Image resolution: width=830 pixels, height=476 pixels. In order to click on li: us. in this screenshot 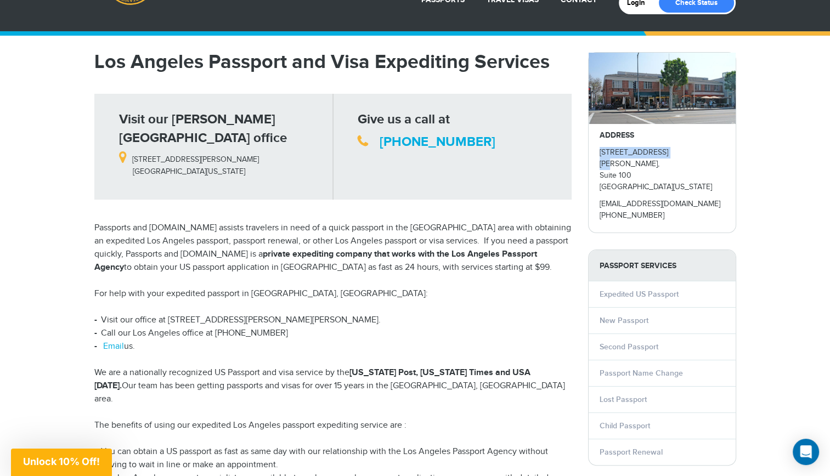, I will do `click(333, 347)`.